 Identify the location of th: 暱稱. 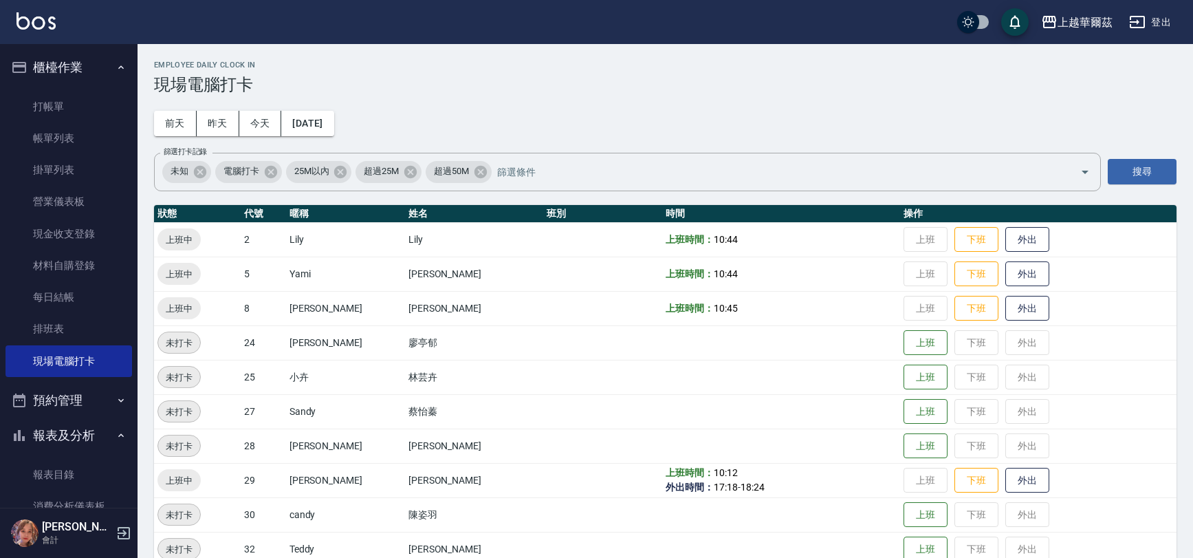
(345, 214).